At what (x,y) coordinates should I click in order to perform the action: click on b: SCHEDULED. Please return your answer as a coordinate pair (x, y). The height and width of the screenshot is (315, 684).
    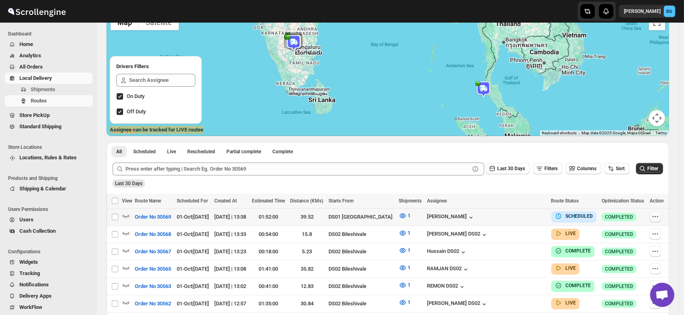
    Looking at the image, I should click on (579, 216).